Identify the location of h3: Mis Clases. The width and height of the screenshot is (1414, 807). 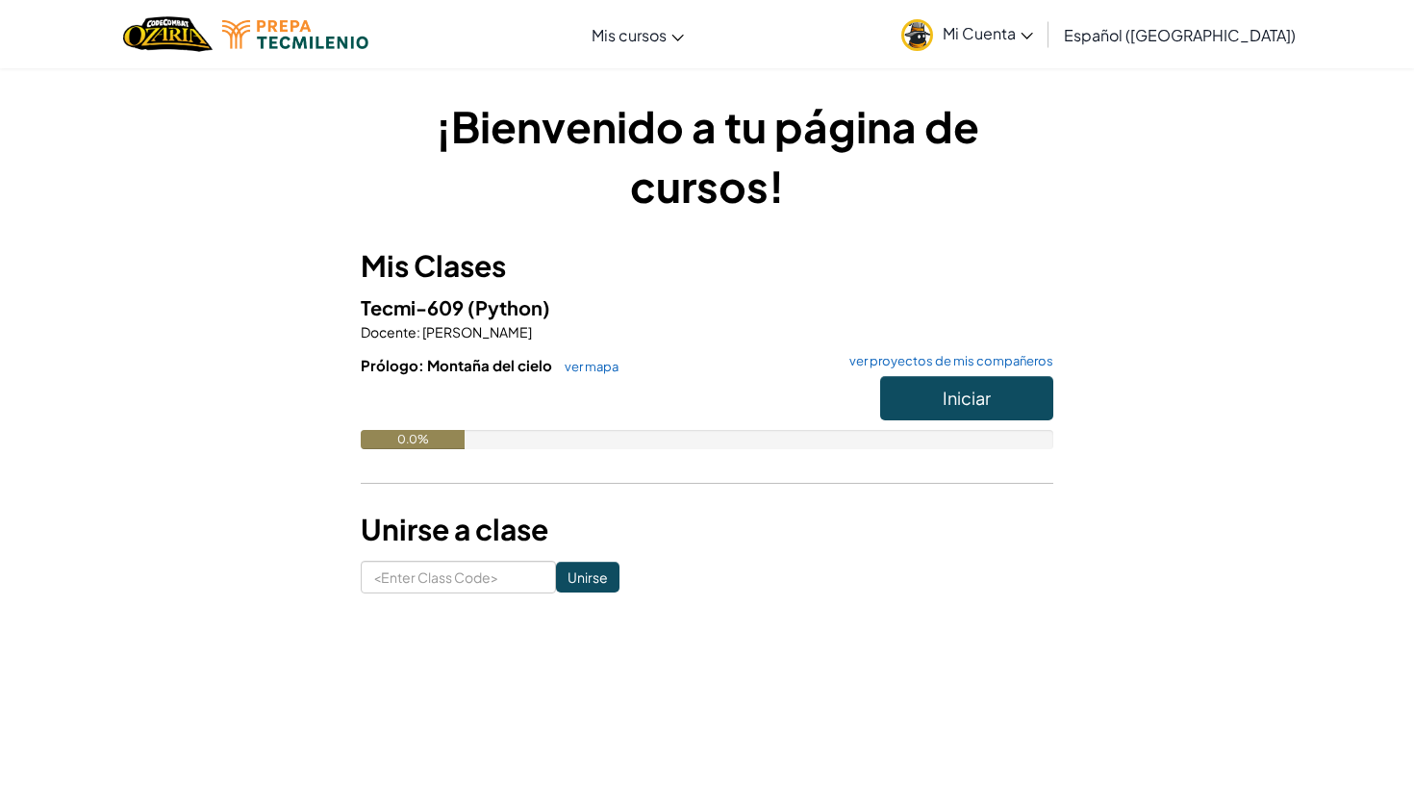
(707, 265).